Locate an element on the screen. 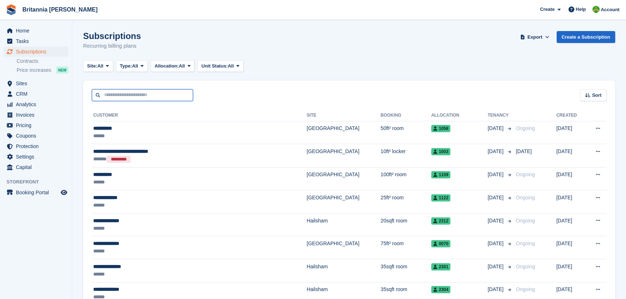  a: Create a Subscription is located at coordinates (586, 37).